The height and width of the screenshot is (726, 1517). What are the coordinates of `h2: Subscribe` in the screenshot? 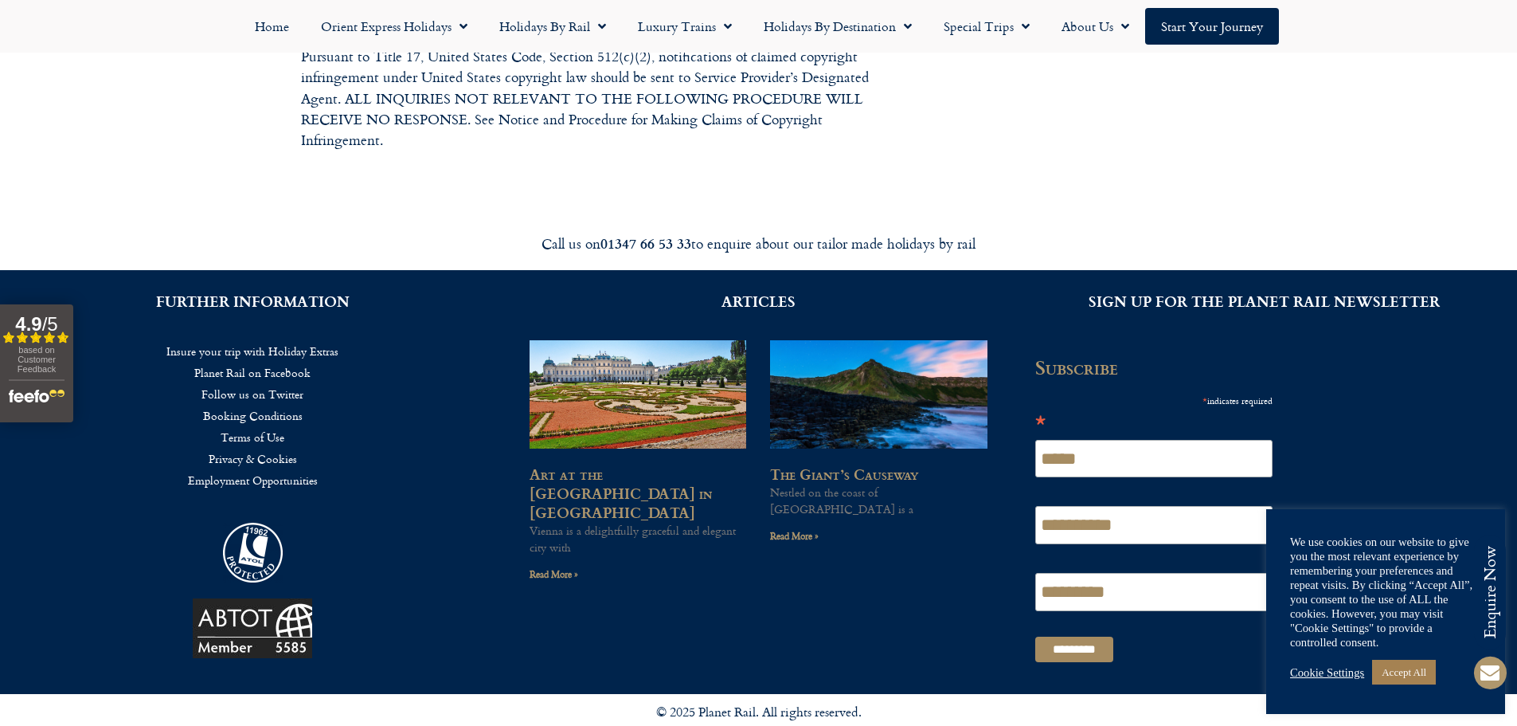 It's located at (1159, 367).